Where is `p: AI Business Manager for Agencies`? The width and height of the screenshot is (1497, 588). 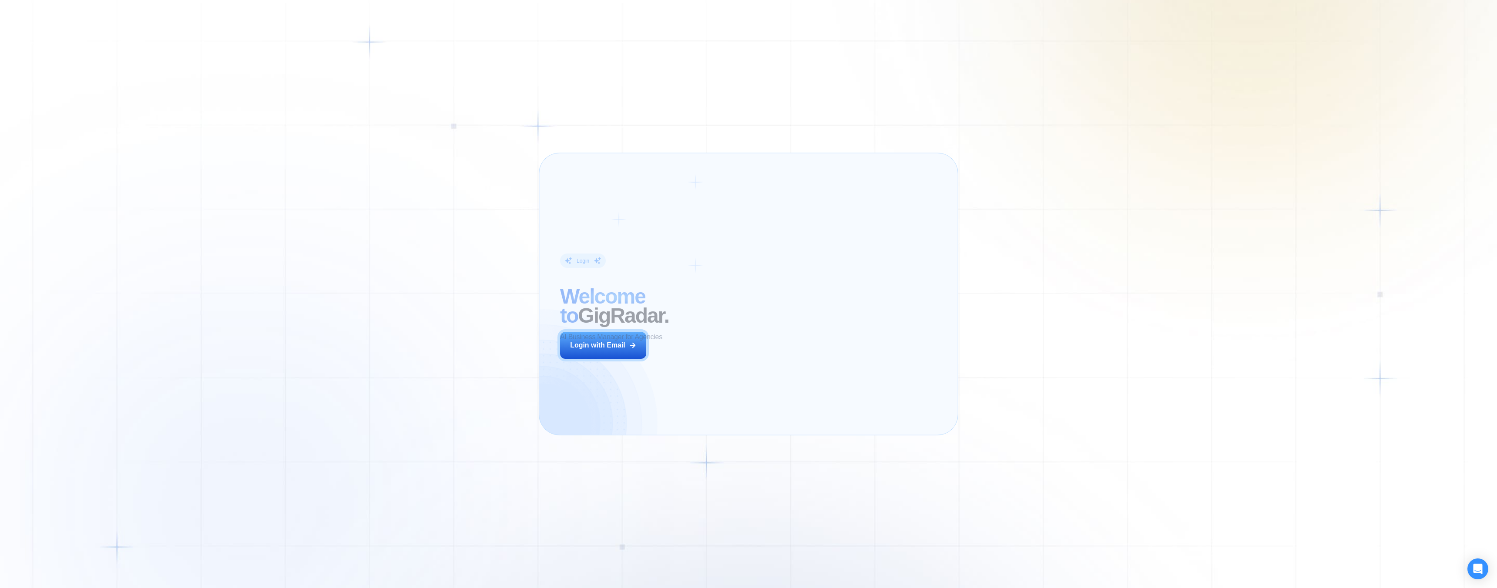 p: AI Business Manager for Agencies is located at coordinates (611, 337).